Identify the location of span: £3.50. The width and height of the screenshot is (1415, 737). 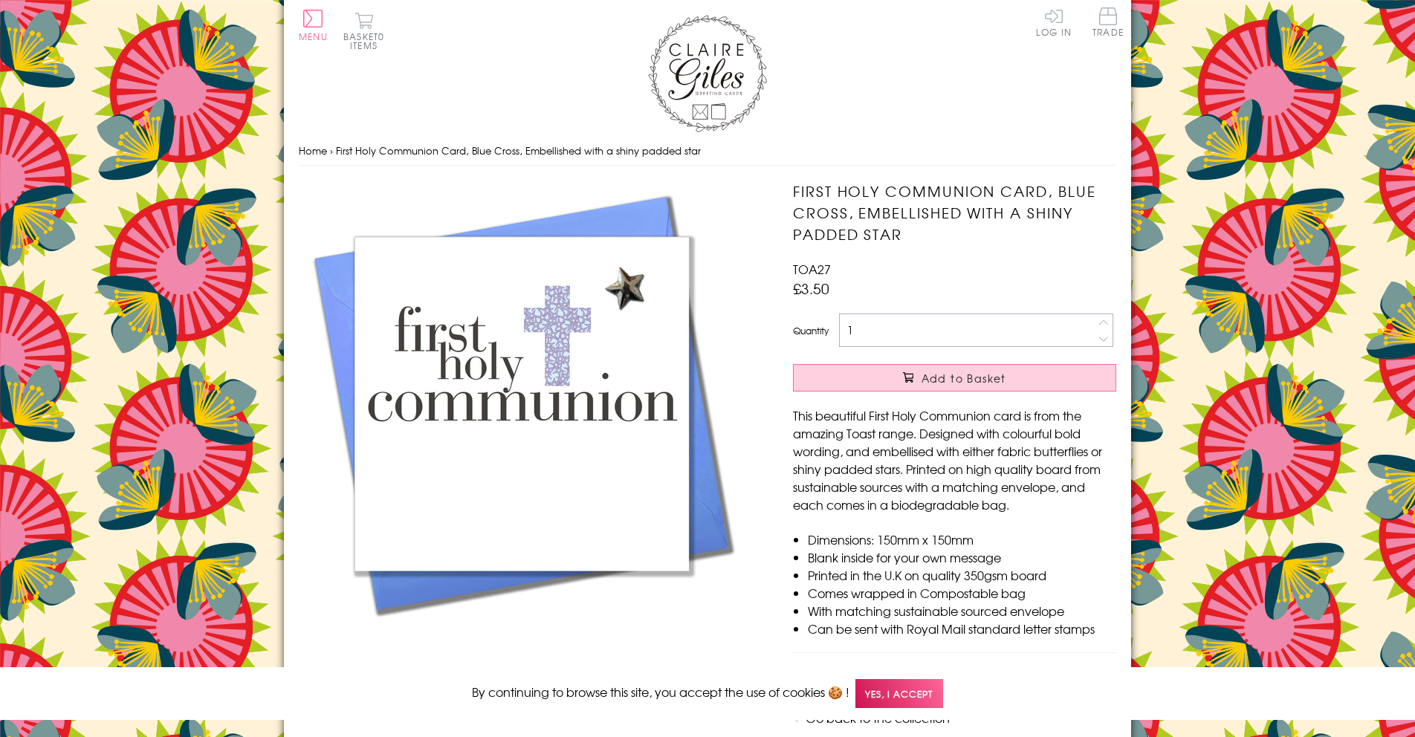
(811, 288).